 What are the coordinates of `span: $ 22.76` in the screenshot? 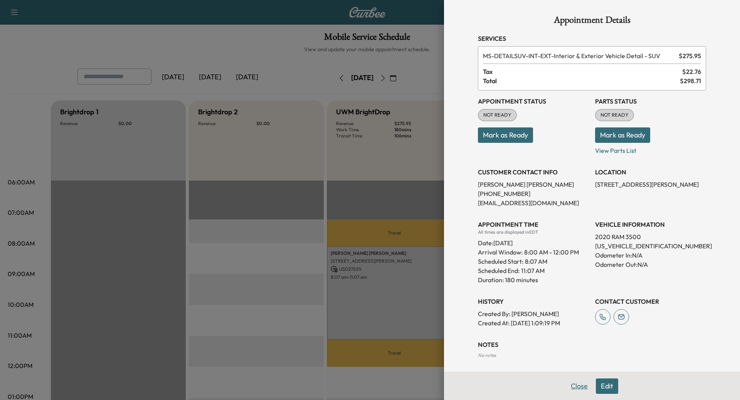 It's located at (691, 72).